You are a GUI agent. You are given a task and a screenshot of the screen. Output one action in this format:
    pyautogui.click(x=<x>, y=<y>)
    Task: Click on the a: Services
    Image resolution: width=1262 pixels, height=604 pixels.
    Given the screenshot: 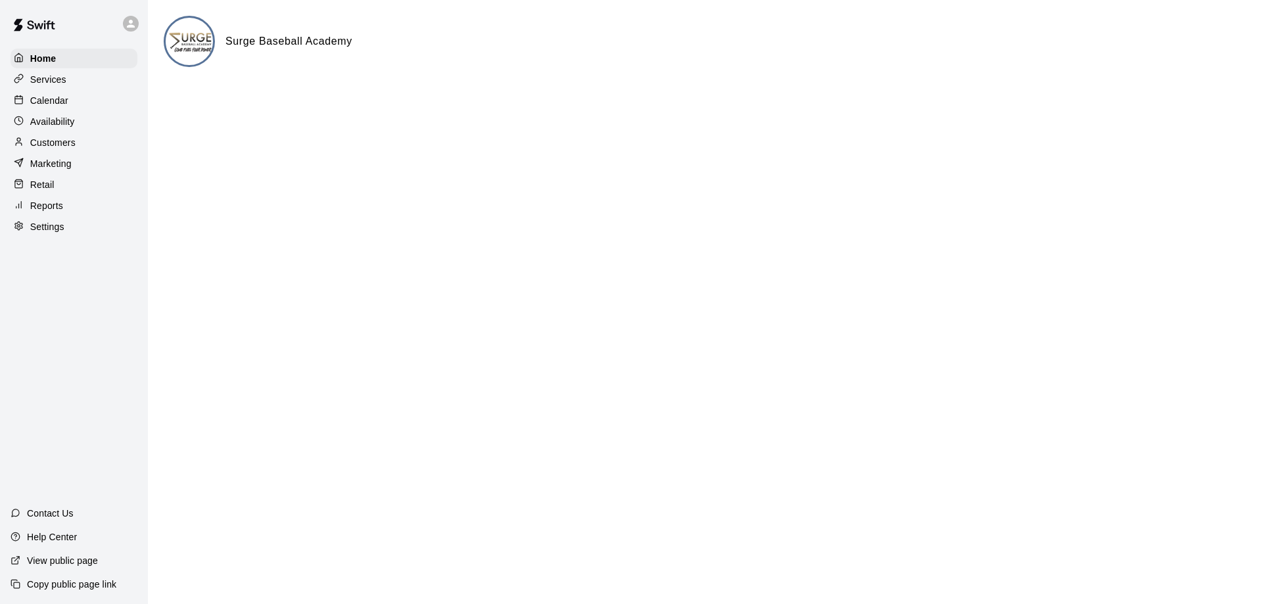 What is the action you would take?
    pyautogui.click(x=74, y=80)
    